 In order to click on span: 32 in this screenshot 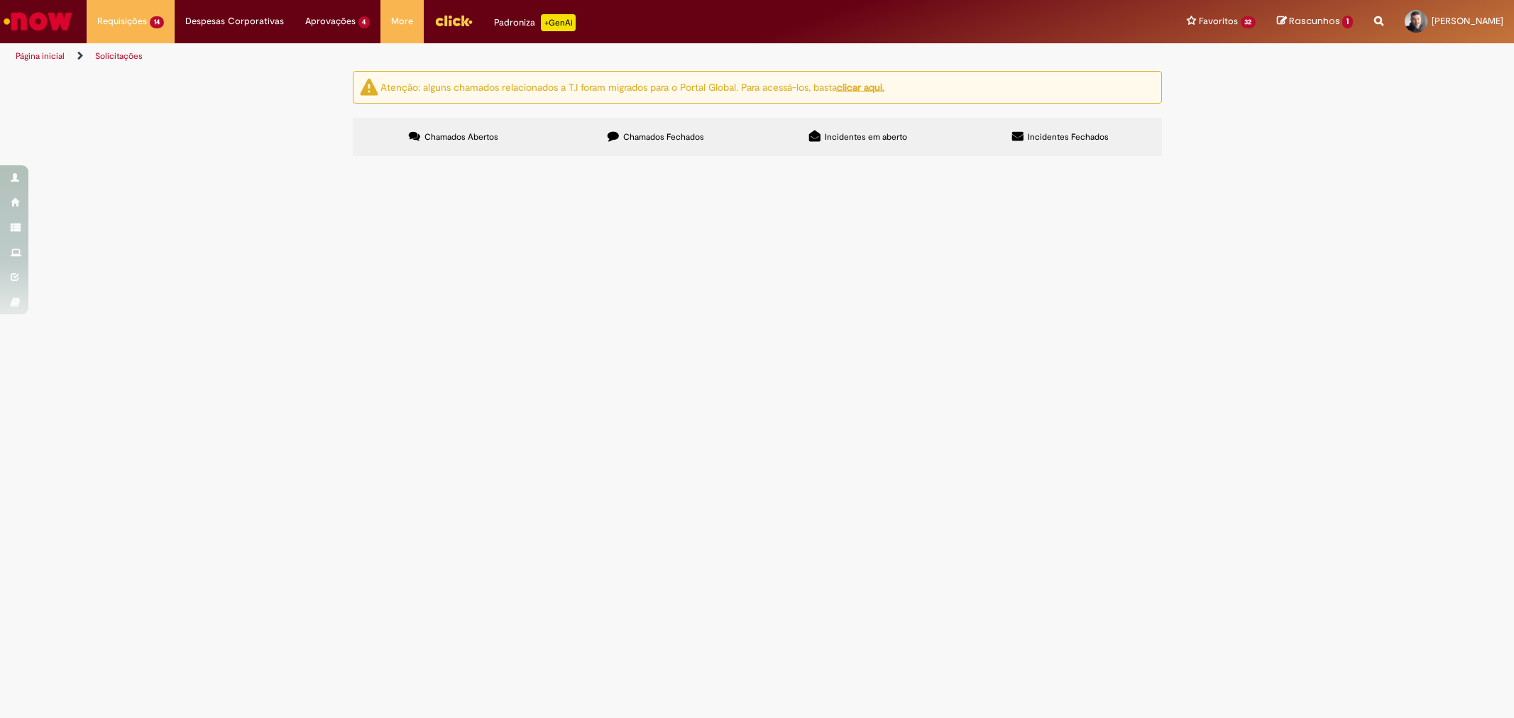, I will do `click(1248, 22)`.